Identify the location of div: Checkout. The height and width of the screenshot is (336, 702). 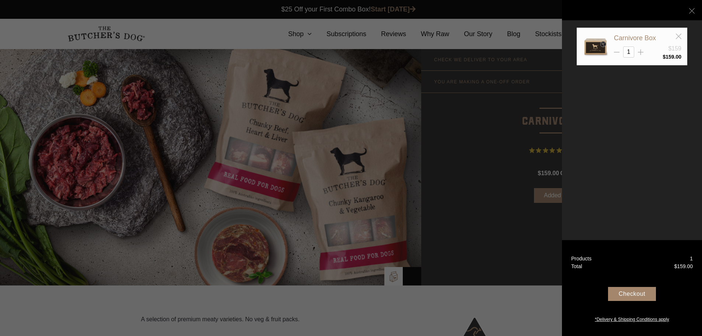
(632, 294).